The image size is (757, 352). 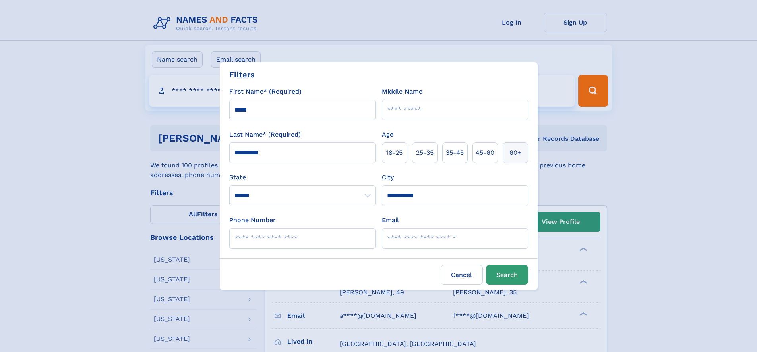 I want to click on span: 25‑35, so click(x=425, y=153).